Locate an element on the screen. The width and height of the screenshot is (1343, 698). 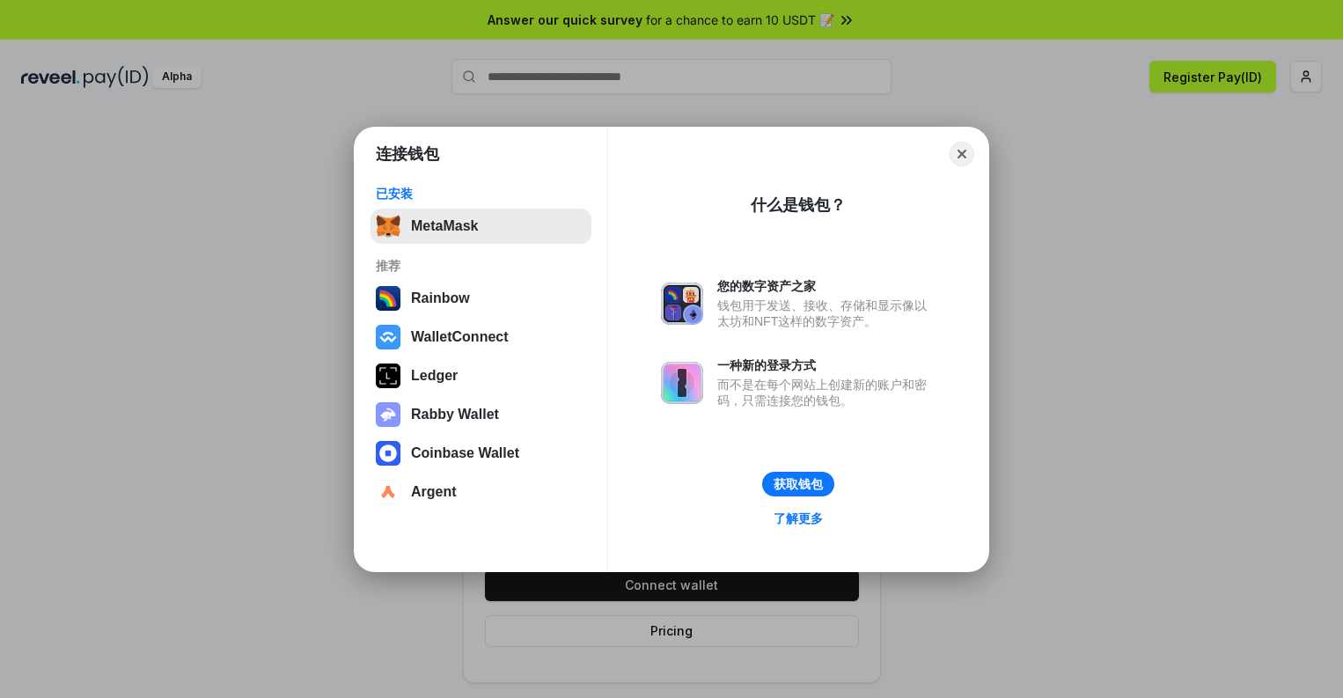
button: Rabby Wallet is located at coordinates (480, 414).